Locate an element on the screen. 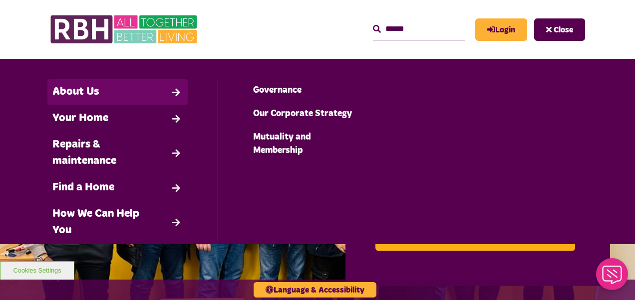 The height and width of the screenshot is (300, 635). input: Search is located at coordinates (419, 29).